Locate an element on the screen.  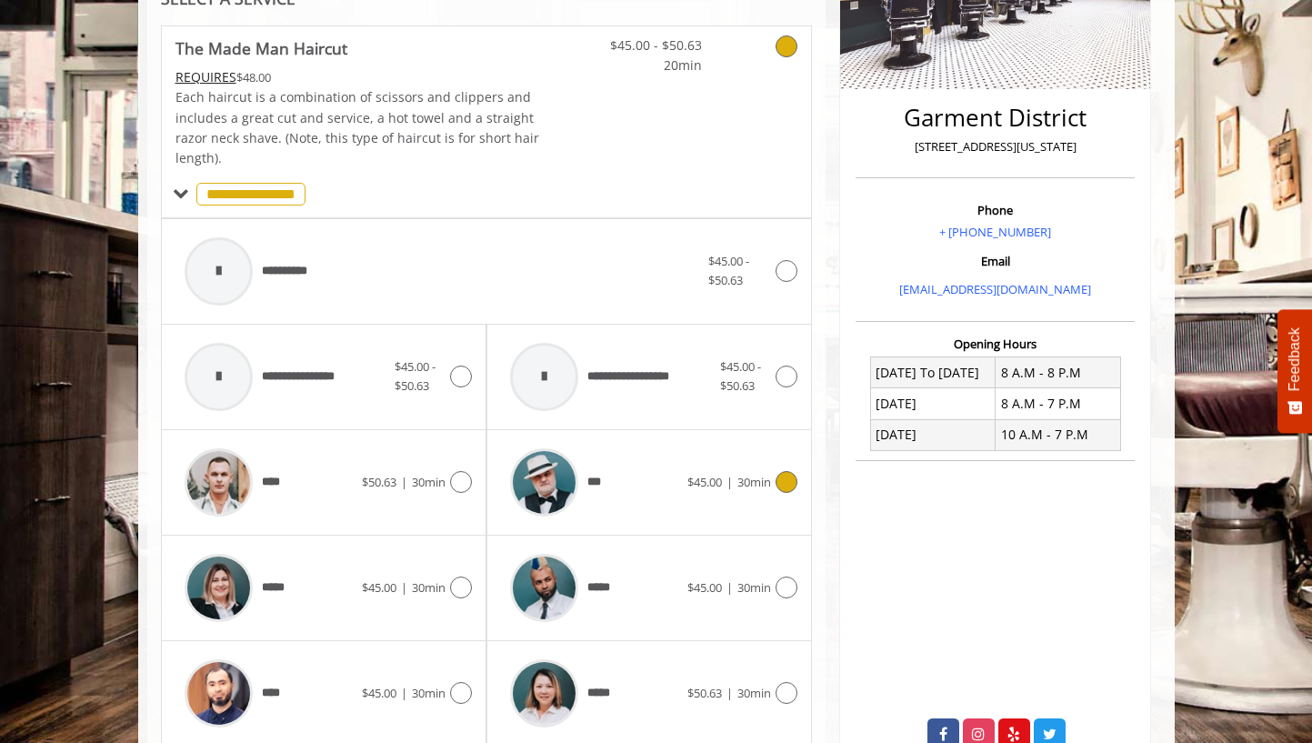
td: 8 A.M - 7 P.M is located at coordinates (1059, 404).